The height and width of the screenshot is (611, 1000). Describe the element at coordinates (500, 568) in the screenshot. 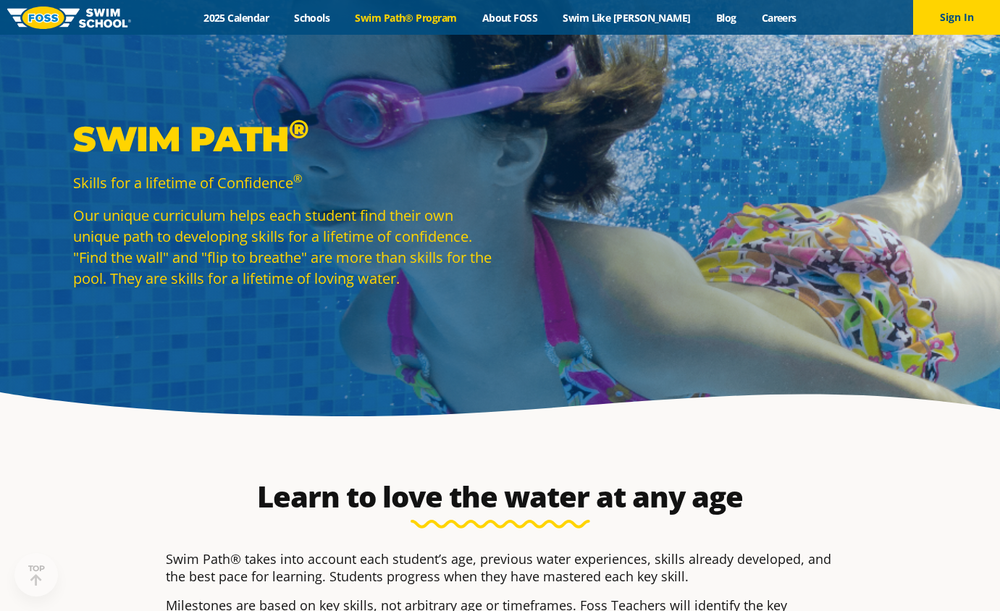

I see `p: Swim Path® takes into account each student’s age, previous water experiences, skills already deve...` at that location.